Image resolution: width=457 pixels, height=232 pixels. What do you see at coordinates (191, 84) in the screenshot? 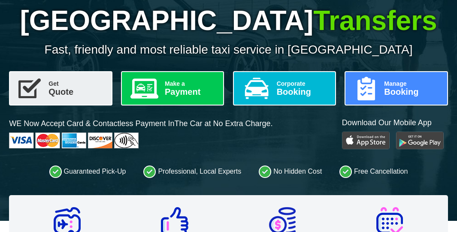
I see `span: Make a` at bounding box center [191, 84].